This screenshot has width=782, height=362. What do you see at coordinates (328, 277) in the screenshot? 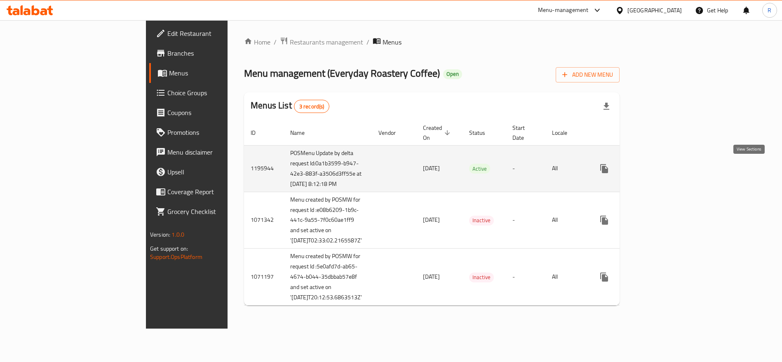
I see `td: Menu created by POSMW for request Id :5e0afd7d-ab65-4674-b044-35dbbab57e8f and set active on '[DA...` at bounding box center [328, 277].